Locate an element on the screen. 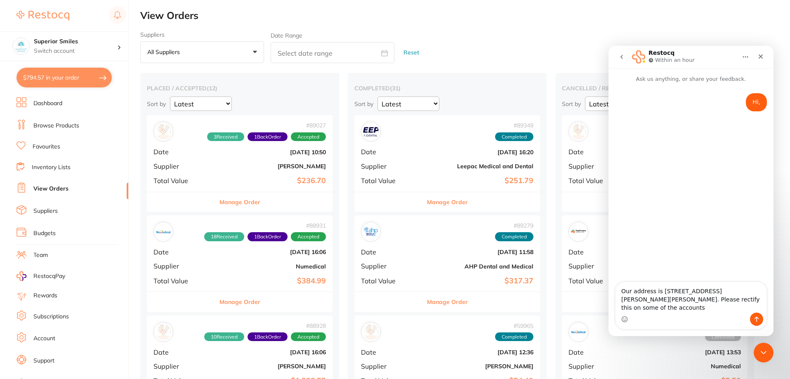 The width and height of the screenshot is (790, 379). button: Reset is located at coordinates (411, 52).